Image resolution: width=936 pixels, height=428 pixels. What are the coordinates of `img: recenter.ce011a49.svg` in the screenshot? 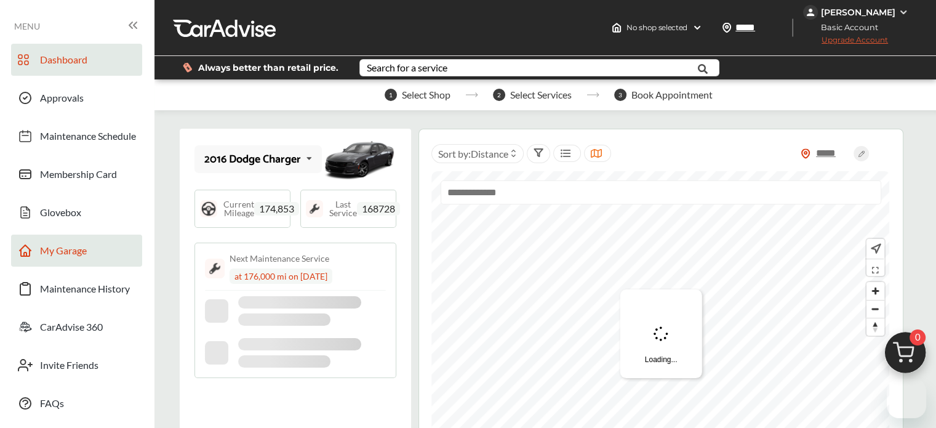 It's located at (874, 249).